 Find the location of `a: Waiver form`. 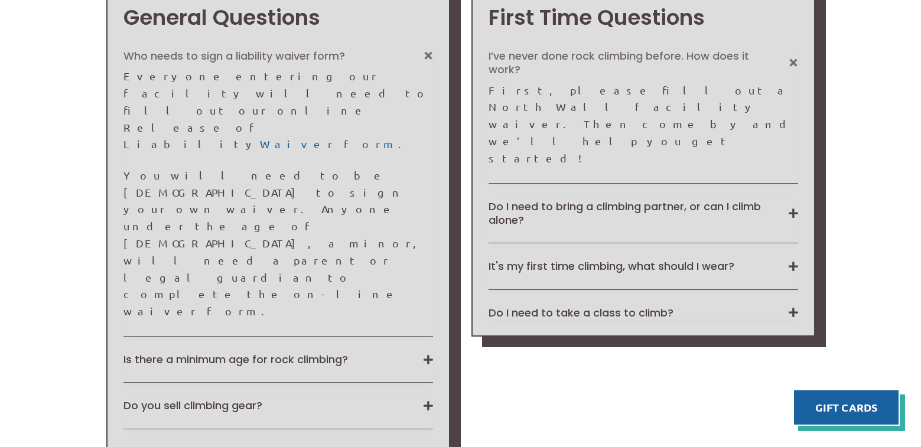

a: Waiver form is located at coordinates (329, 144).